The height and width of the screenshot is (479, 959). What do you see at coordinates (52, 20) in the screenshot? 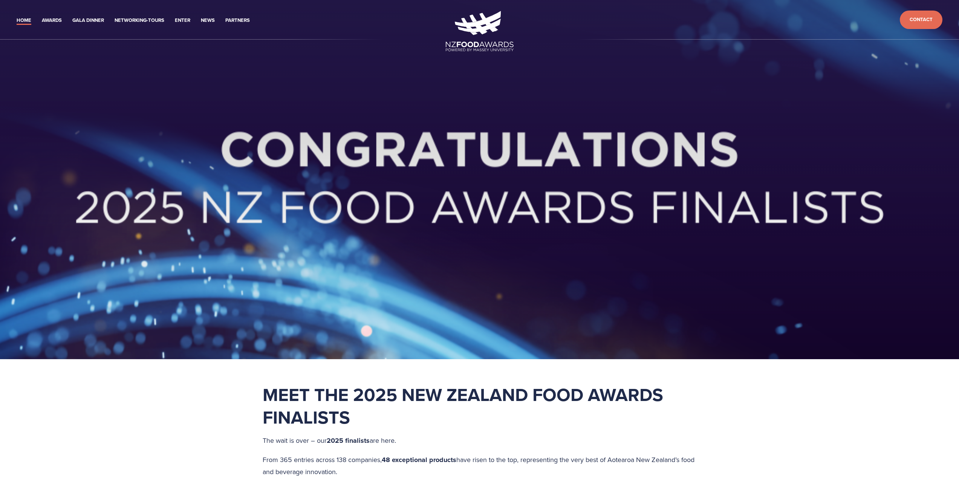
I see `a: Awards` at bounding box center [52, 20].